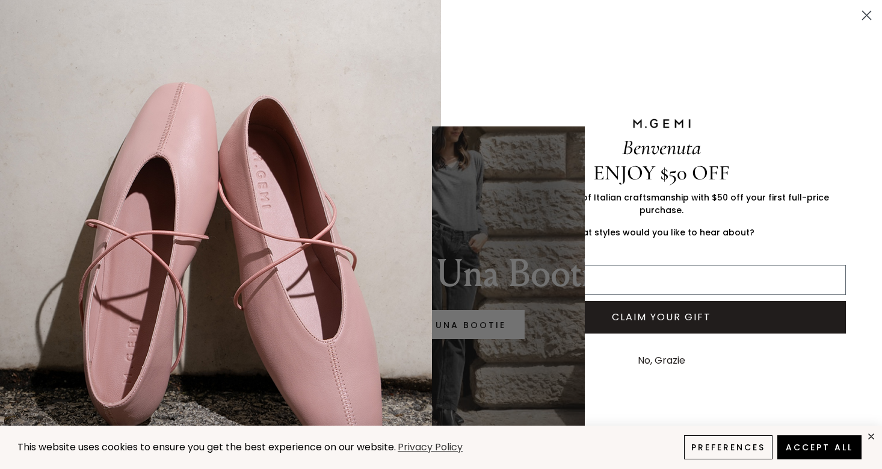 The image size is (882, 469). Describe the element at coordinates (206, 447) in the screenshot. I see `span: This website uses cookies to ensure you get the best experience on our website.` at that location.